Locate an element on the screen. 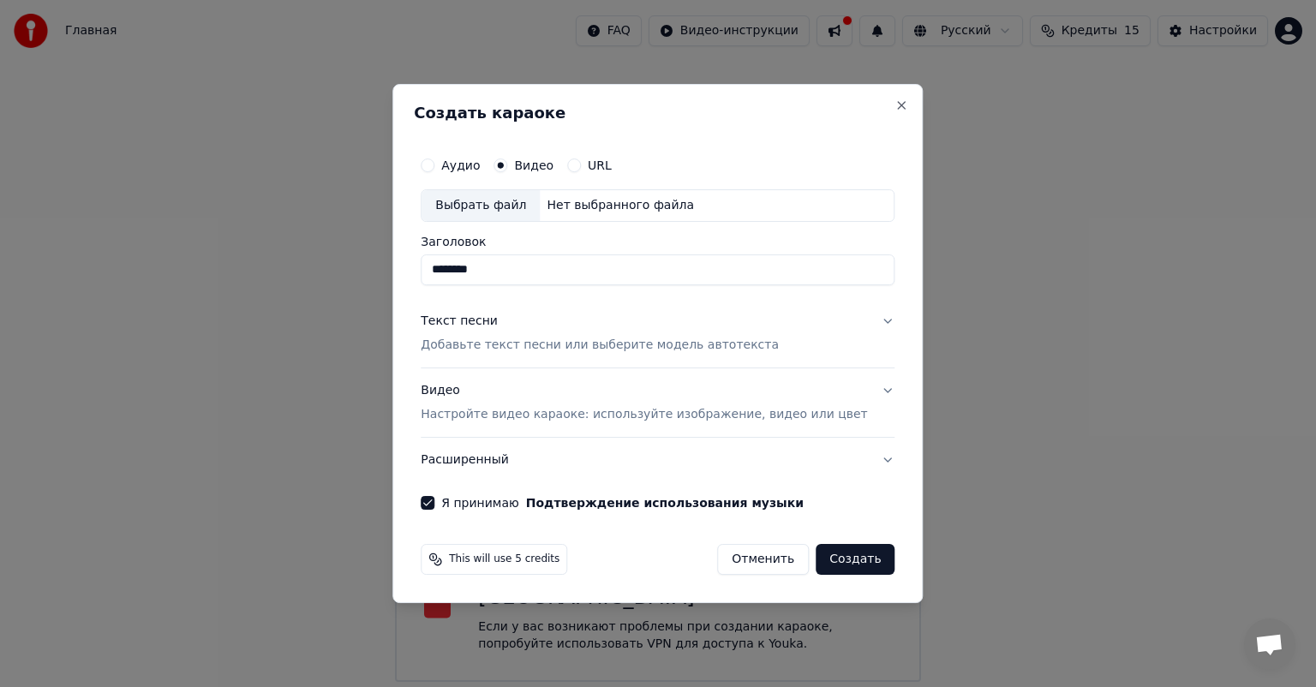 Image resolution: width=1316 pixels, height=687 pixels. button: Отменить is located at coordinates (763, 560).